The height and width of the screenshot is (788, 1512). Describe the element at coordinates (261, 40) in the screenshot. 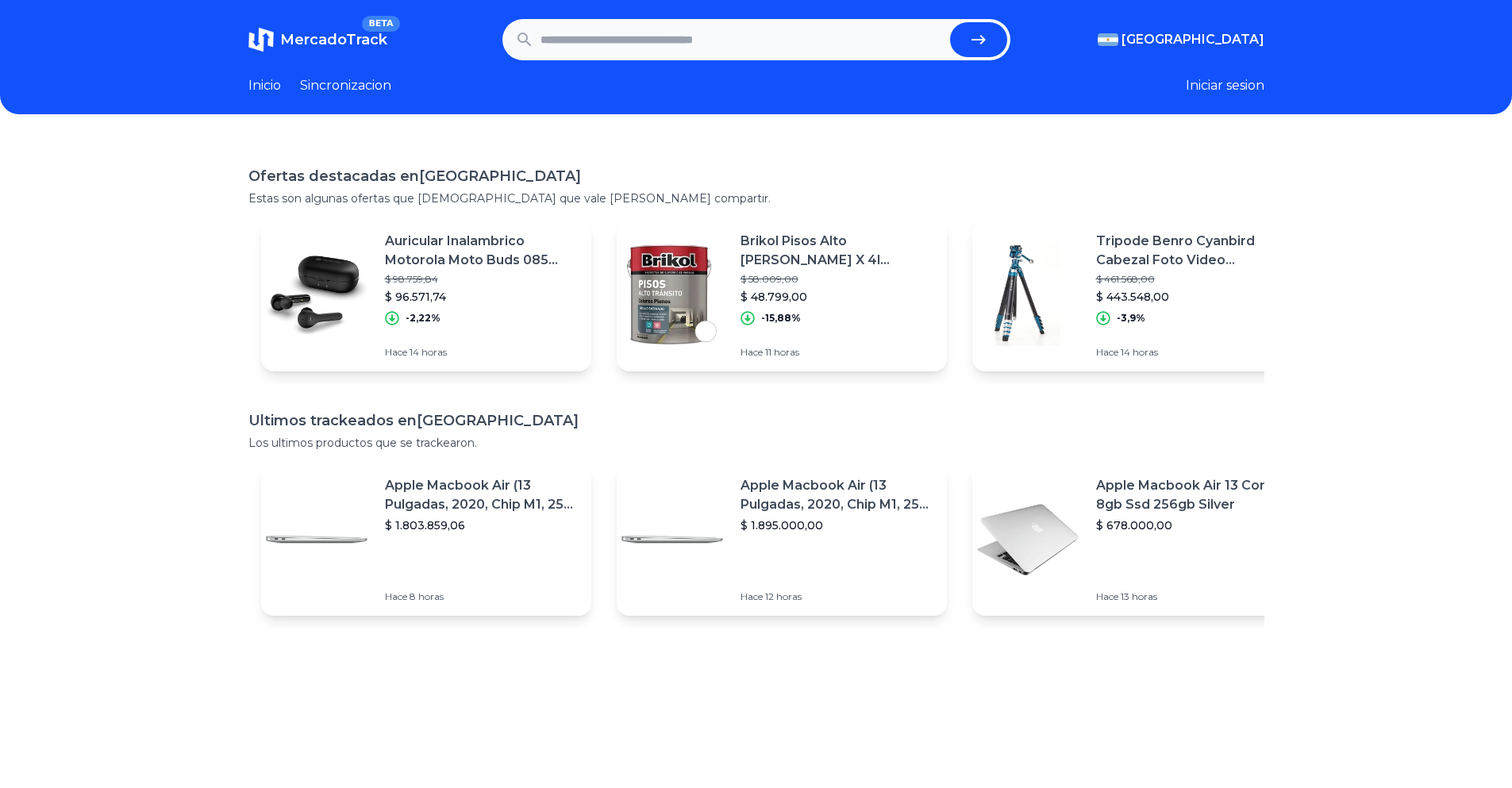

I see `img: MercadoTrack` at that location.